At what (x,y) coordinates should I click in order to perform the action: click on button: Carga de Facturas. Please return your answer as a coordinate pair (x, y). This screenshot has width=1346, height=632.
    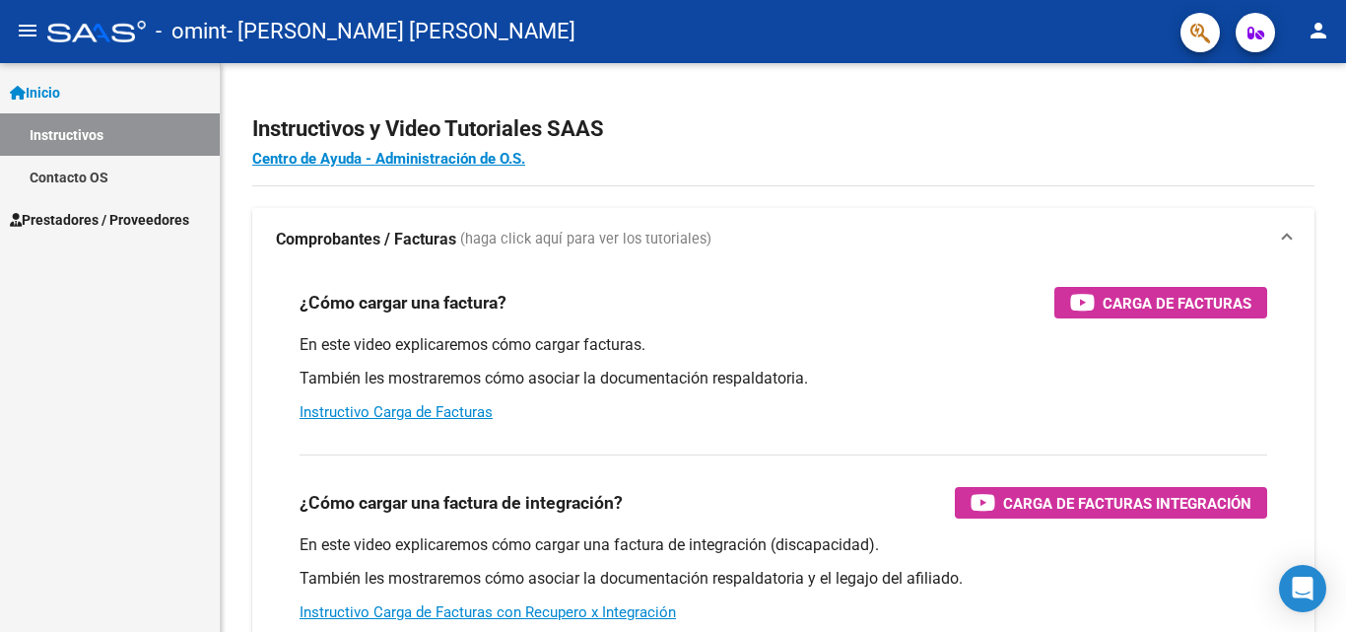
    Looking at the image, I should click on (1161, 303).